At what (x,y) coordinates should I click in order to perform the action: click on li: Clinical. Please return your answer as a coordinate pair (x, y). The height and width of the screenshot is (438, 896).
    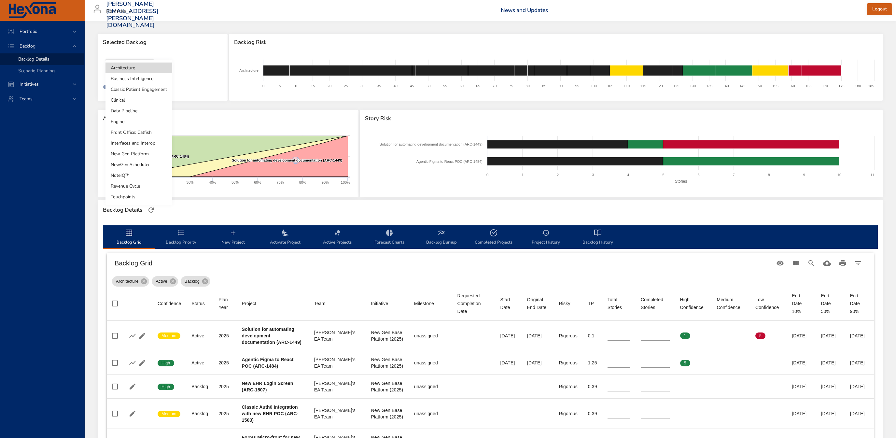
    Looking at the image, I should click on (139, 100).